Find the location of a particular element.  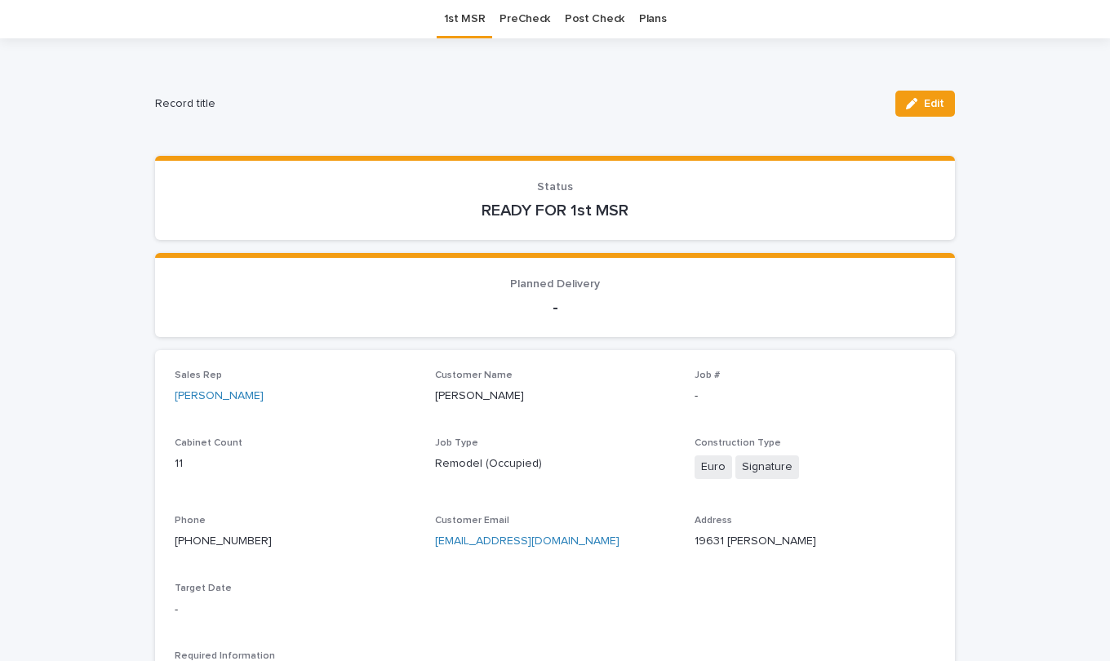

span: Euro is located at coordinates (713, 467).